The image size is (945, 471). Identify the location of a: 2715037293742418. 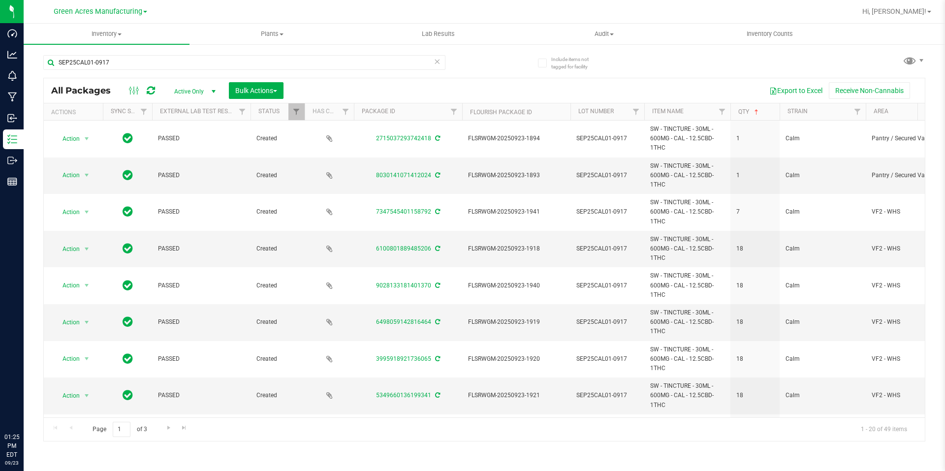
(403, 138).